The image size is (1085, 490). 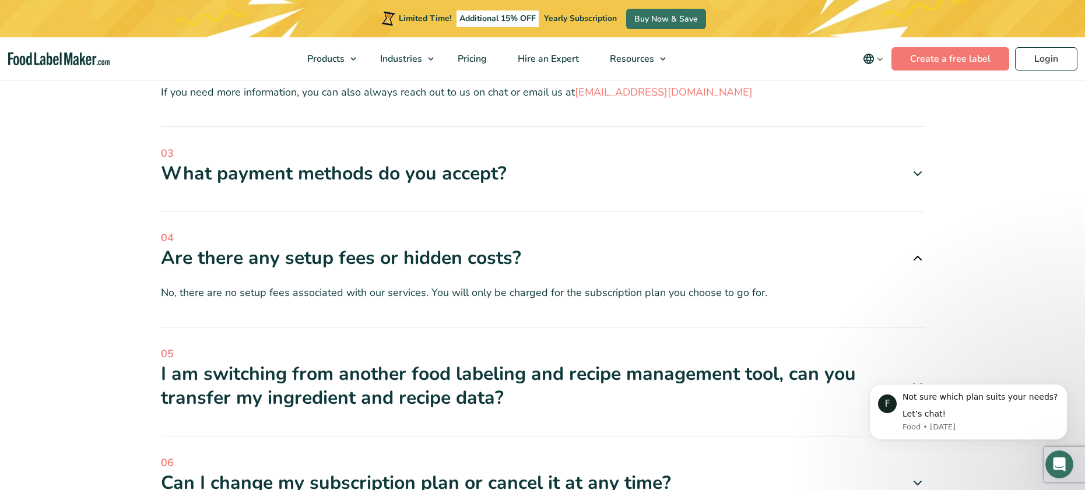 I want to click on a: Buy Now & Save, so click(x=666, y=19).